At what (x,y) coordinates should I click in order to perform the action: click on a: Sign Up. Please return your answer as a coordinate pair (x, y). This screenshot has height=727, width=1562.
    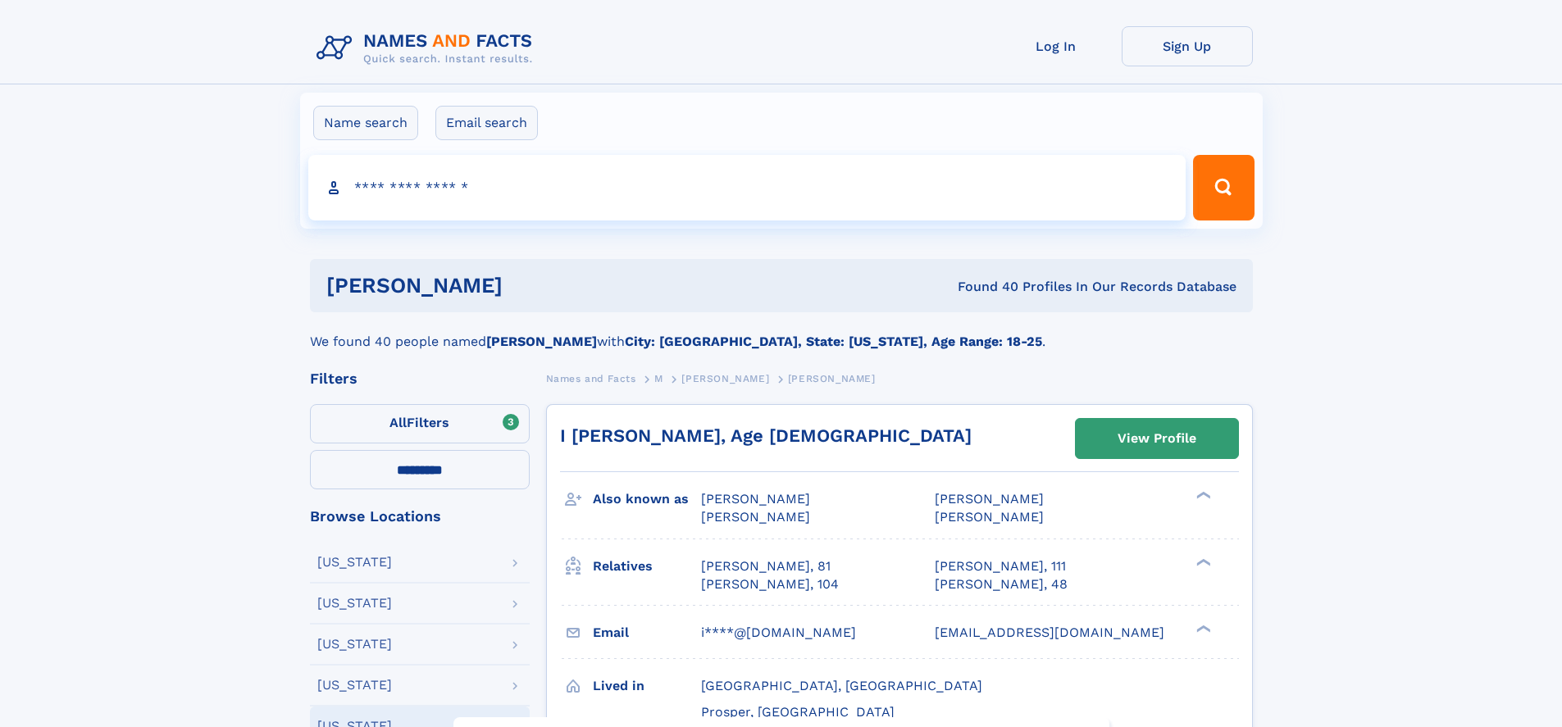
    Looking at the image, I should click on (1187, 46).